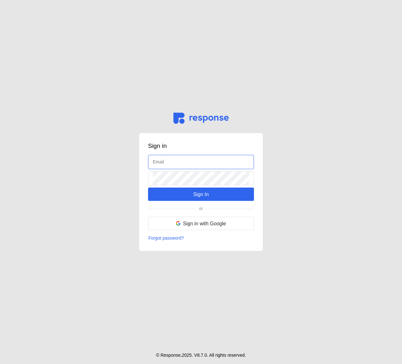 Image resolution: width=402 pixels, height=364 pixels. I want to click on input: Email, so click(201, 162).